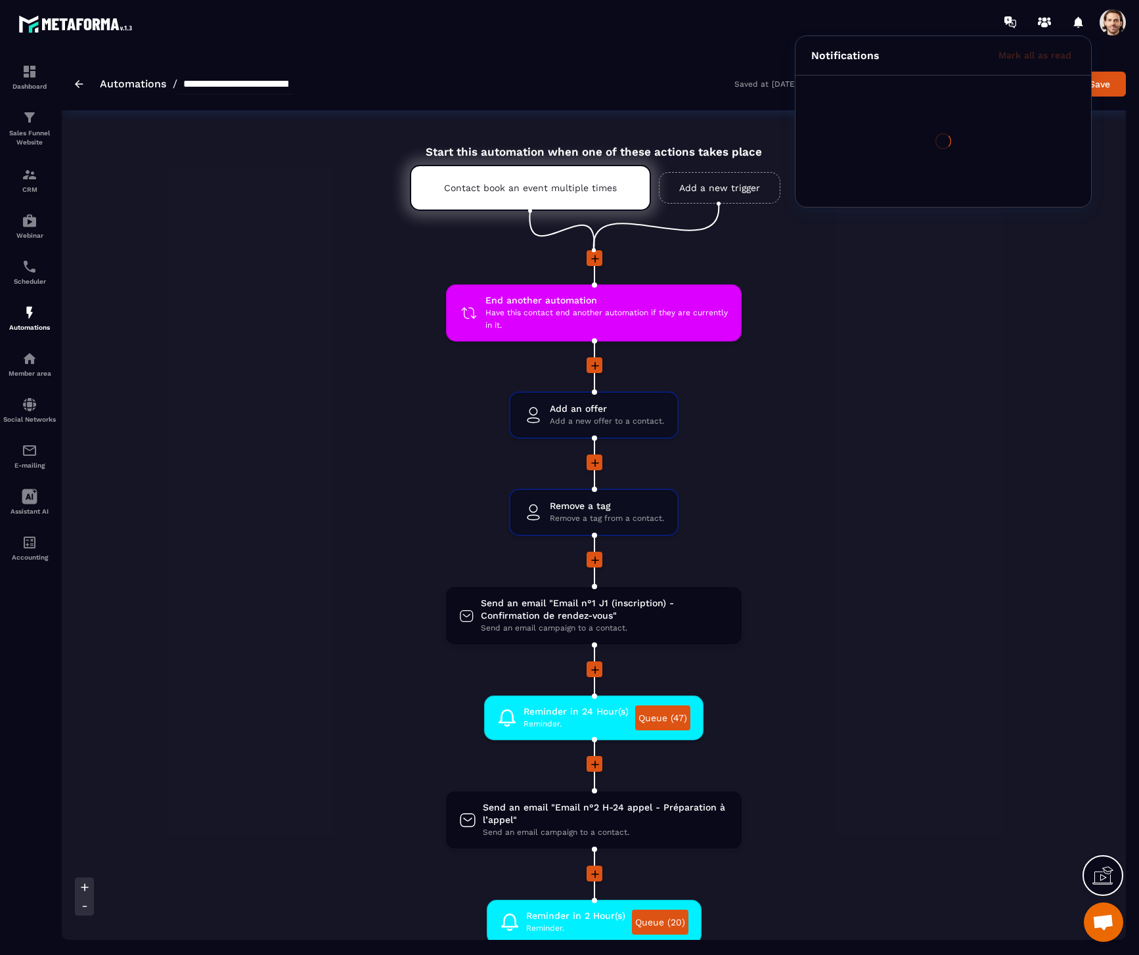  Describe the element at coordinates (30, 235) in the screenshot. I see `p: Webinar` at that location.